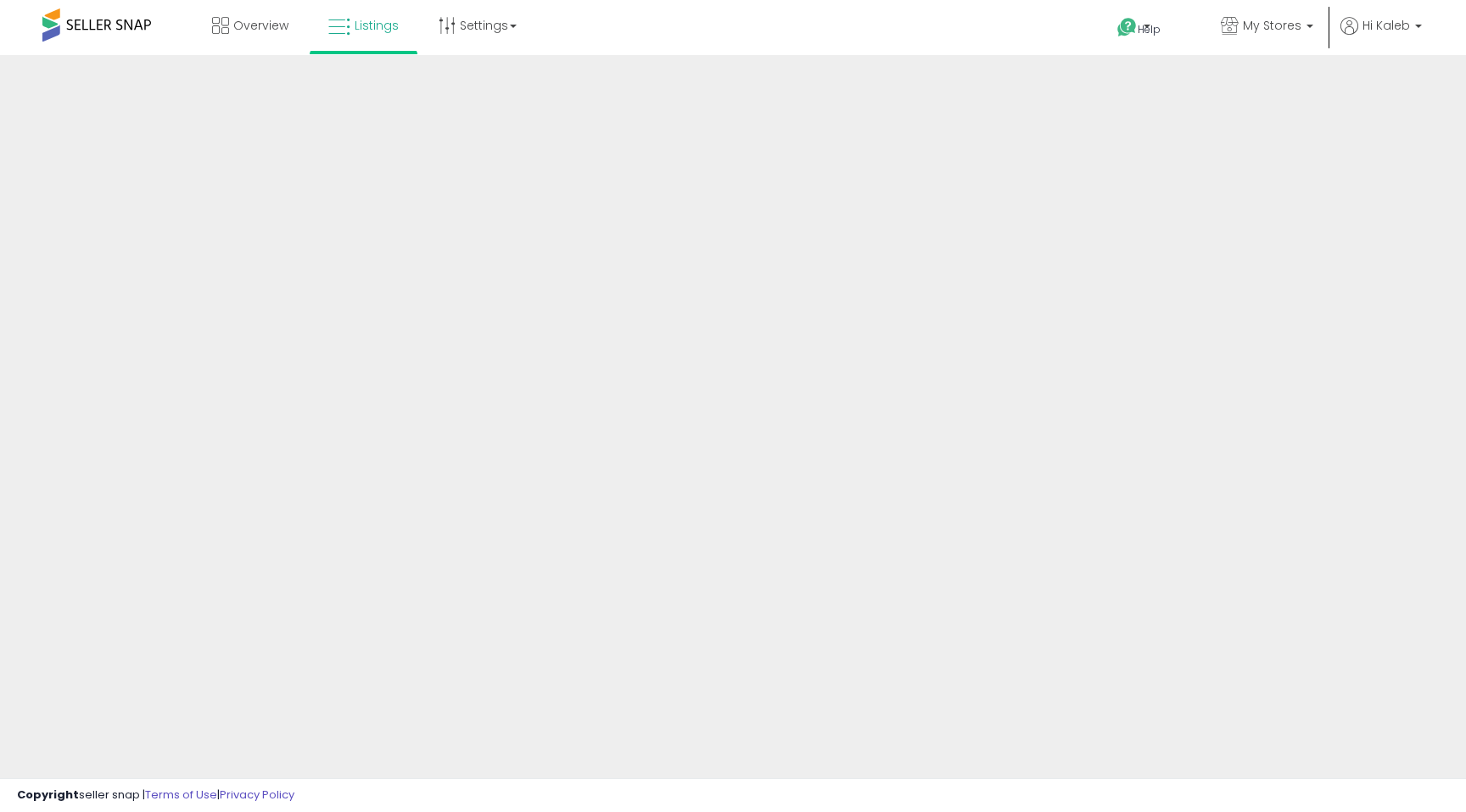  I want to click on a: Hi Kaleb, so click(1381, 35).